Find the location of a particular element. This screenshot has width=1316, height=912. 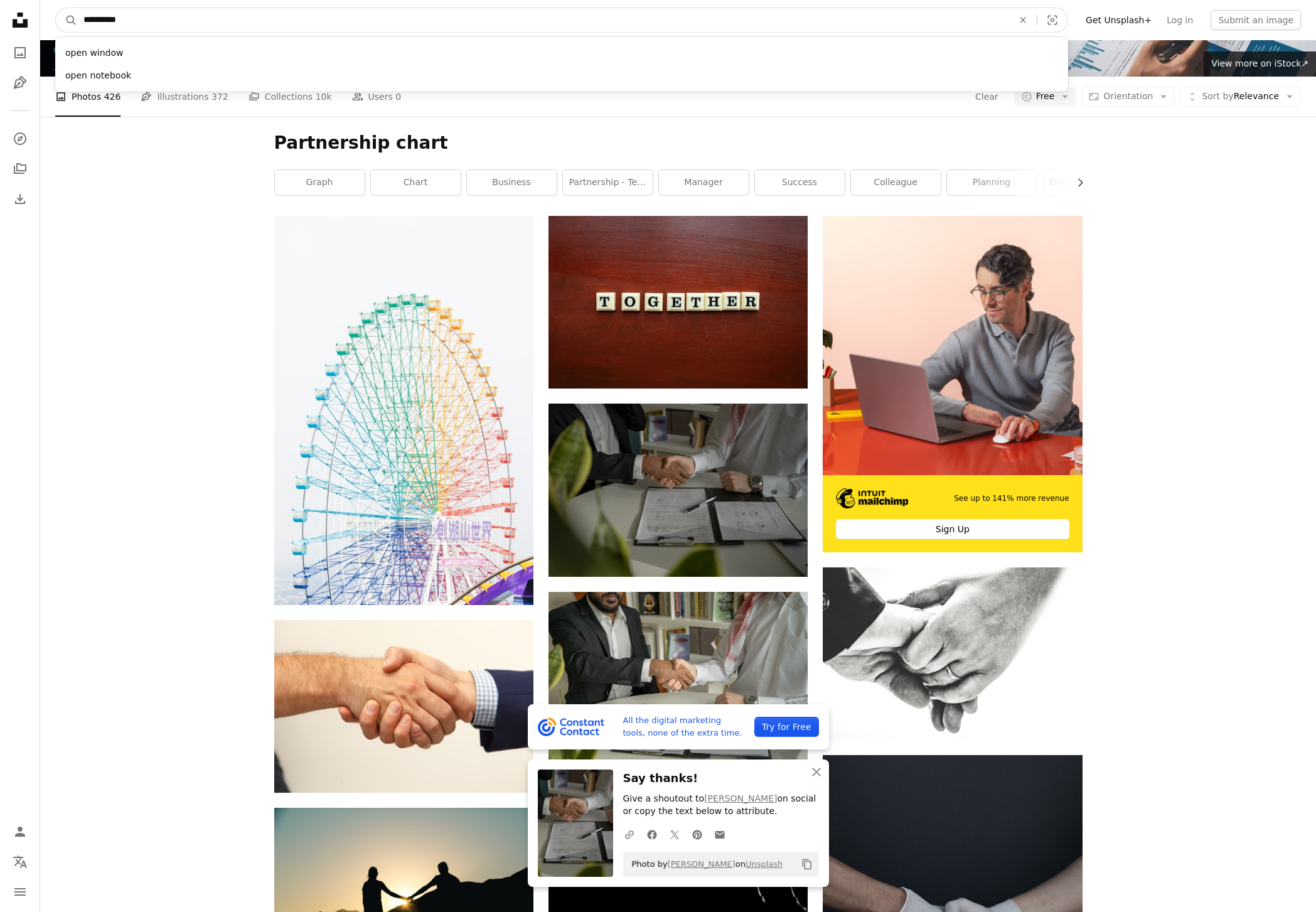

a: chart is located at coordinates (415, 182).